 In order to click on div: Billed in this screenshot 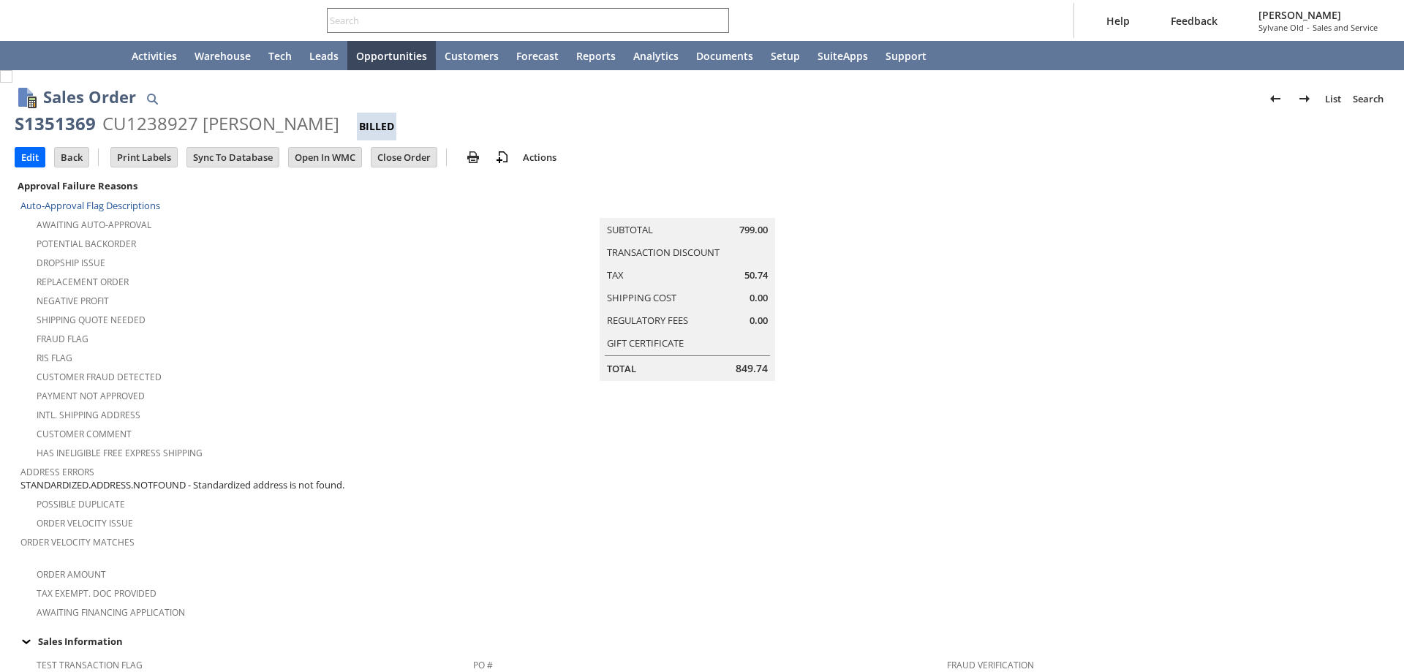, I will do `click(377, 127)`.